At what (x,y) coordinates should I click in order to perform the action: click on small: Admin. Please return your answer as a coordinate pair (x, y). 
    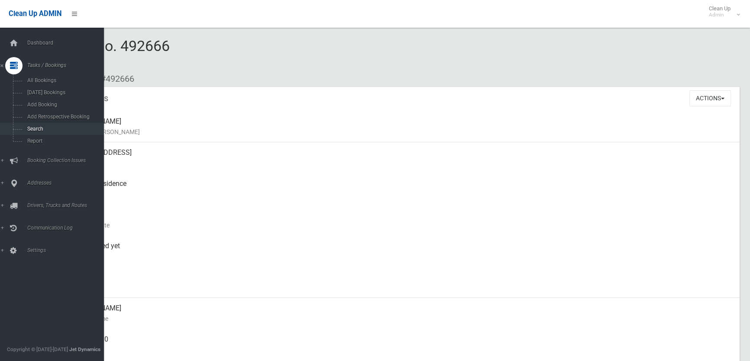
    Looking at the image, I should click on (719, 15).